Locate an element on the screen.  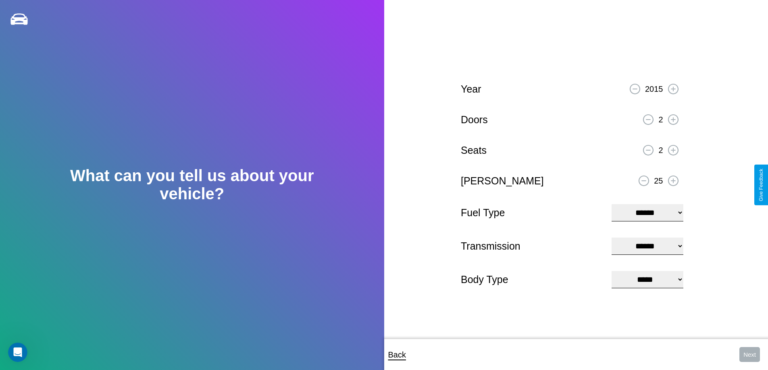
p: Body Type is located at coordinates (532, 280).